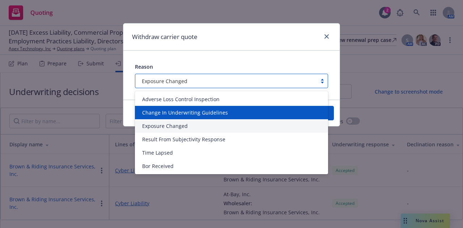  What do you see at coordinates (184, 139) in the screenshot?
I see `span: Result From Subjectivity Response` at bounding box center [184, 139].